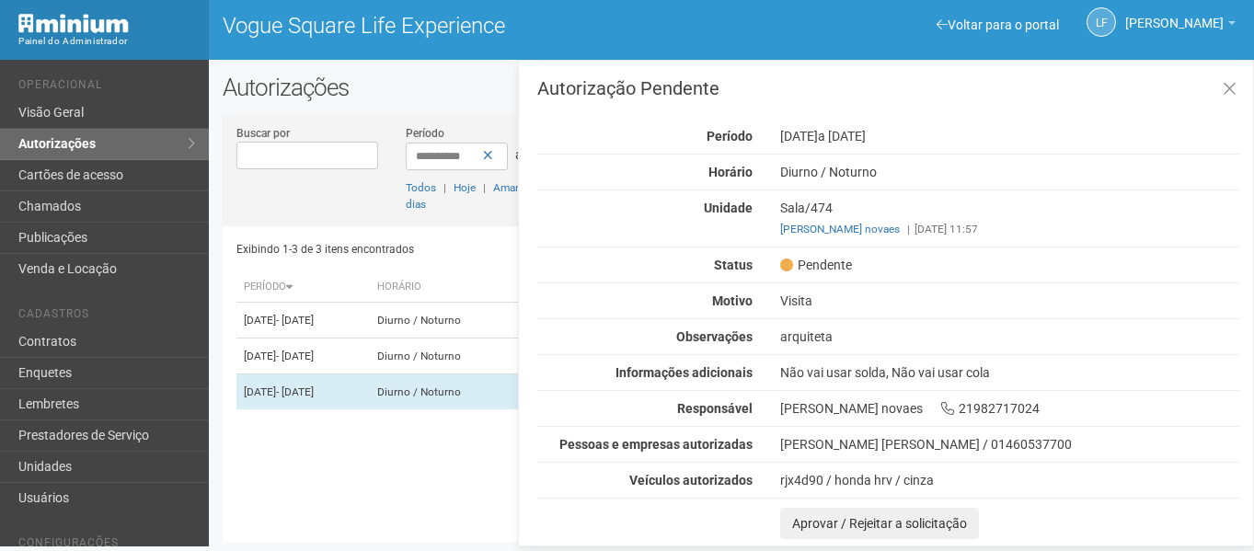  I want to click on a: Amanhã, so click(513, 188).